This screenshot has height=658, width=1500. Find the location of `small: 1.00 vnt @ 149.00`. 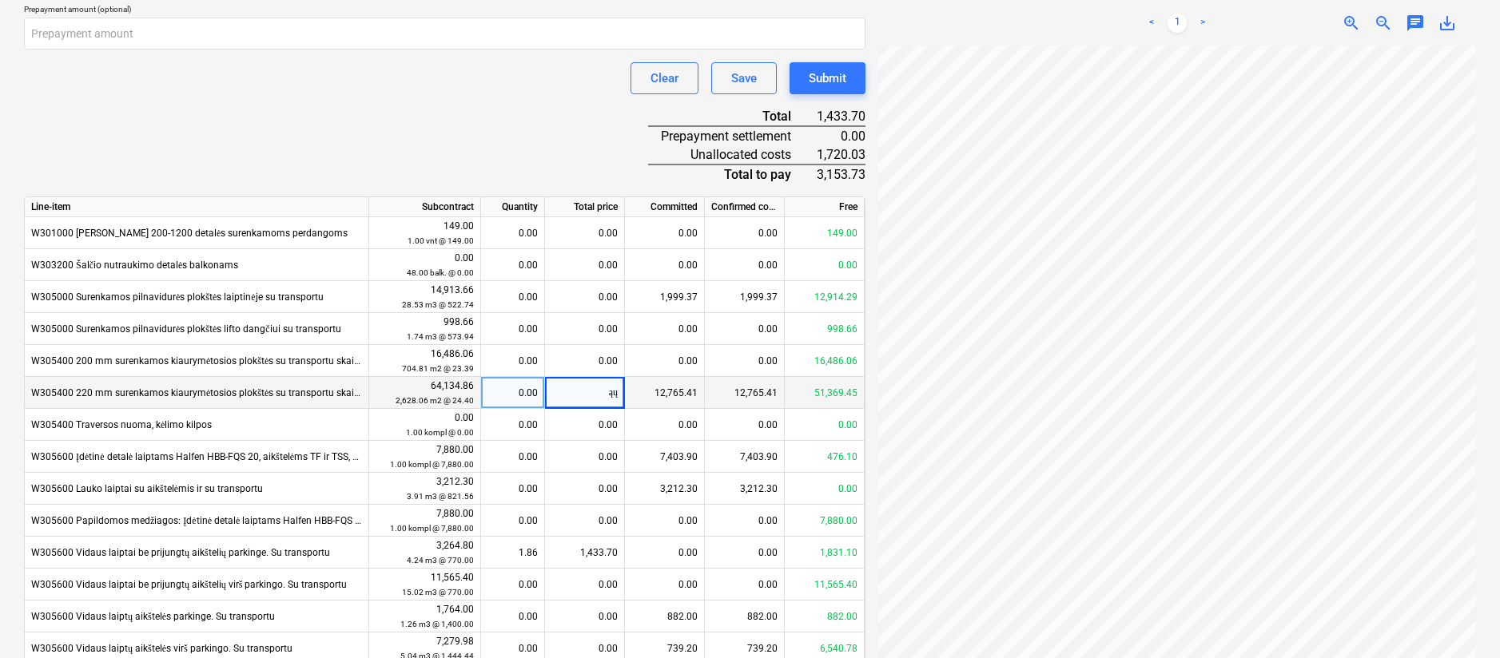

small: 1.00 vnt @ 149.00 is located at coordinates (440, 241).